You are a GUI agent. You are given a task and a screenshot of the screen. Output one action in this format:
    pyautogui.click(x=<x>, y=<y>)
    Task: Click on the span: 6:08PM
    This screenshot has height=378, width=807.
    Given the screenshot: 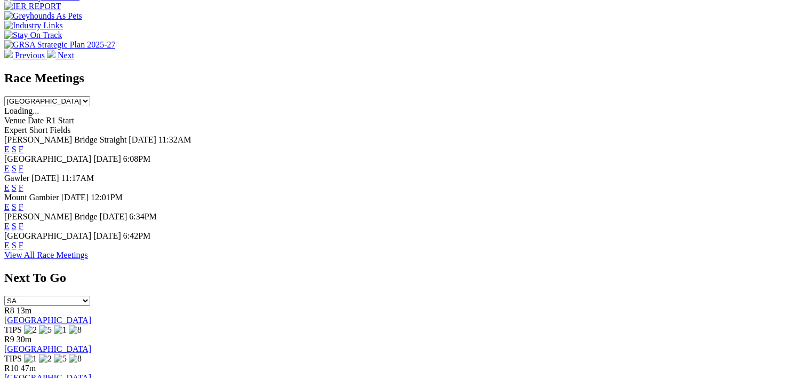 What is the action you would take?
    pyautogui.click(x=137, y=158)
    